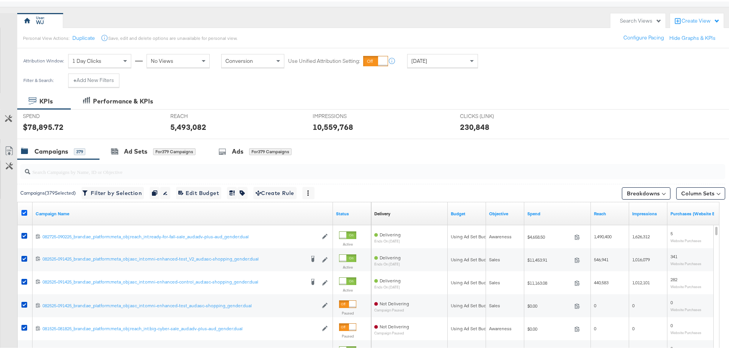 Image resolution: width=729 pixels, height=349 pixels. Describe the element at coordinates (46, 100) in the screenshot. I see `div: KPIs` at that location.